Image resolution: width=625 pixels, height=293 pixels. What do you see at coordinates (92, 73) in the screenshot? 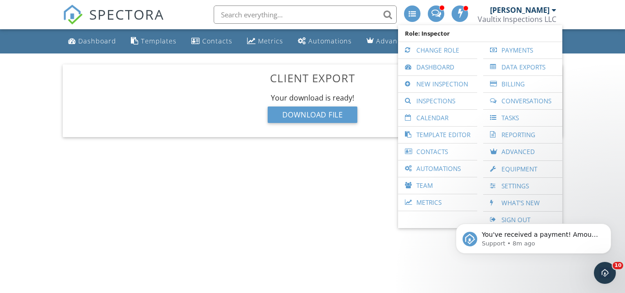
I see `div: message notification from Support, 8m ago. You've received a payment! Amount $175.00 Fee $0.00 Ne...` at bounding box center [92, 73].